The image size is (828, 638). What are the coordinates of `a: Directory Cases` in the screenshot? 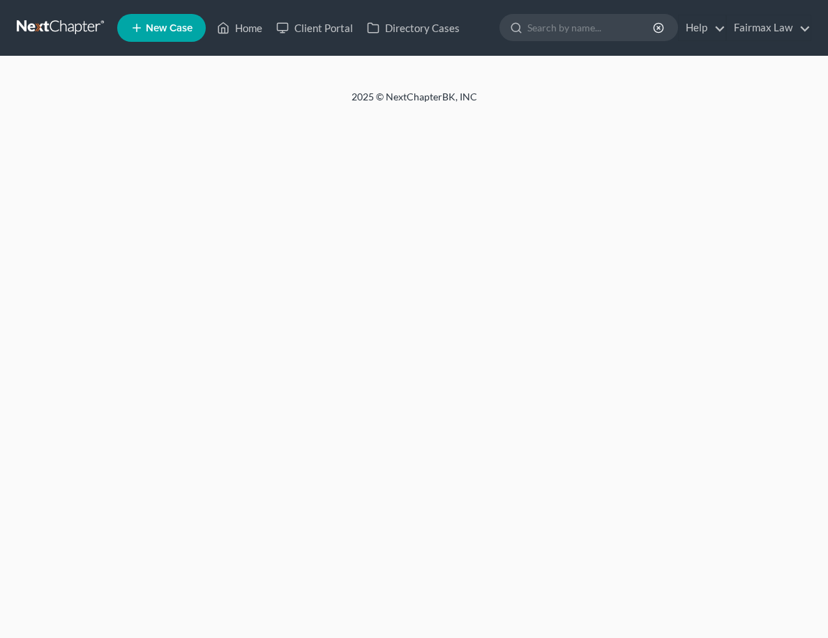 It's located at (413, 28).